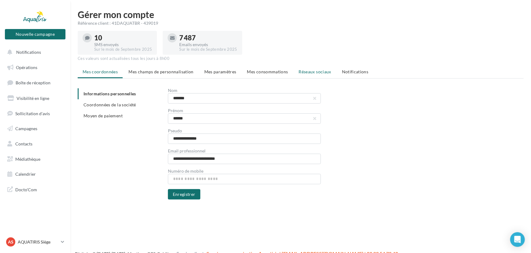 This screenshot has width=531, height=253. What do you see at coordinates (35, 144) in the screenshot?
I see `a: Contacts` at bounding box center [35, 144].